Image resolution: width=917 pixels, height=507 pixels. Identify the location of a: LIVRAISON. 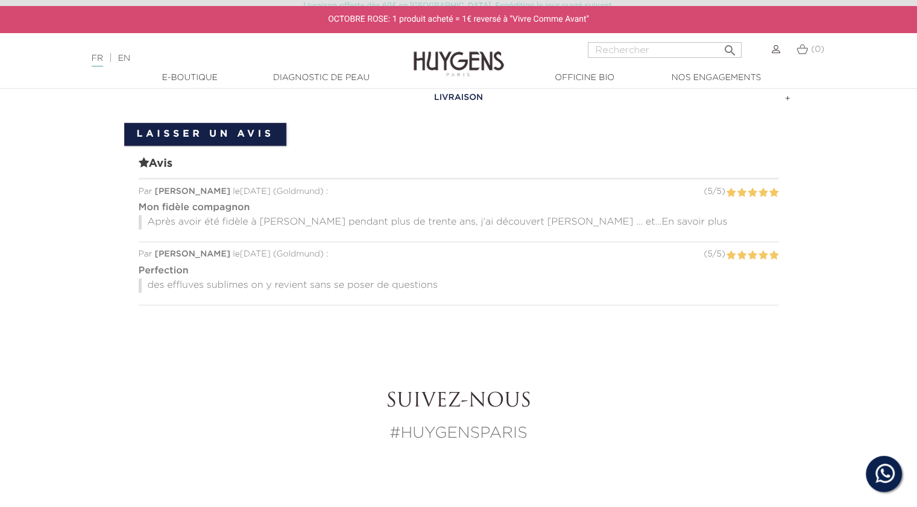
(459, 98).